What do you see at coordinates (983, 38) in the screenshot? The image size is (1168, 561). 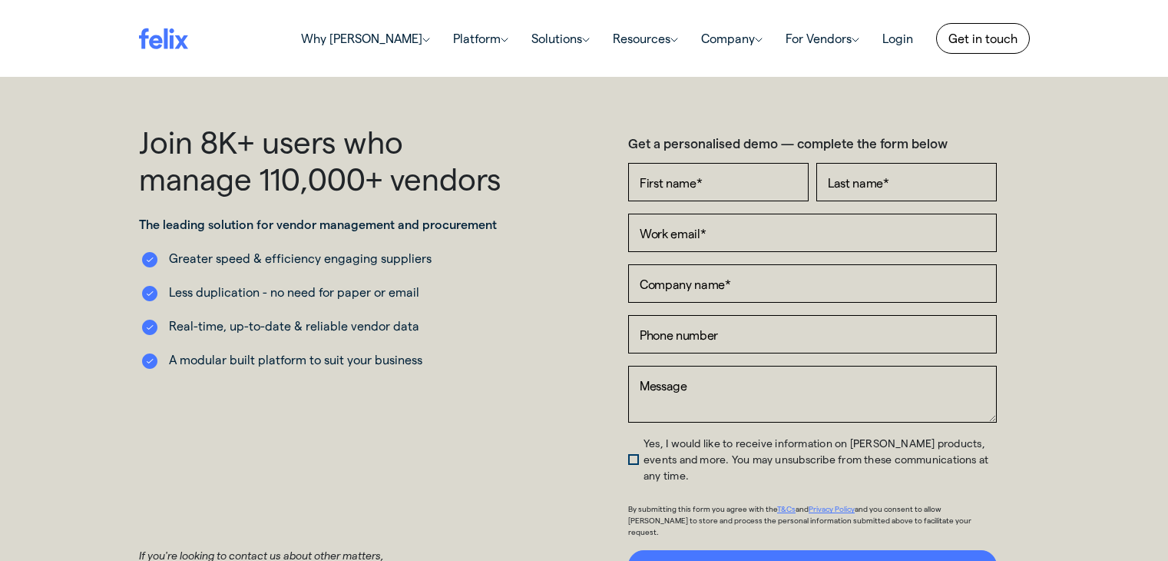 I see `a: Get in touch` at bounding box center [983, 38].